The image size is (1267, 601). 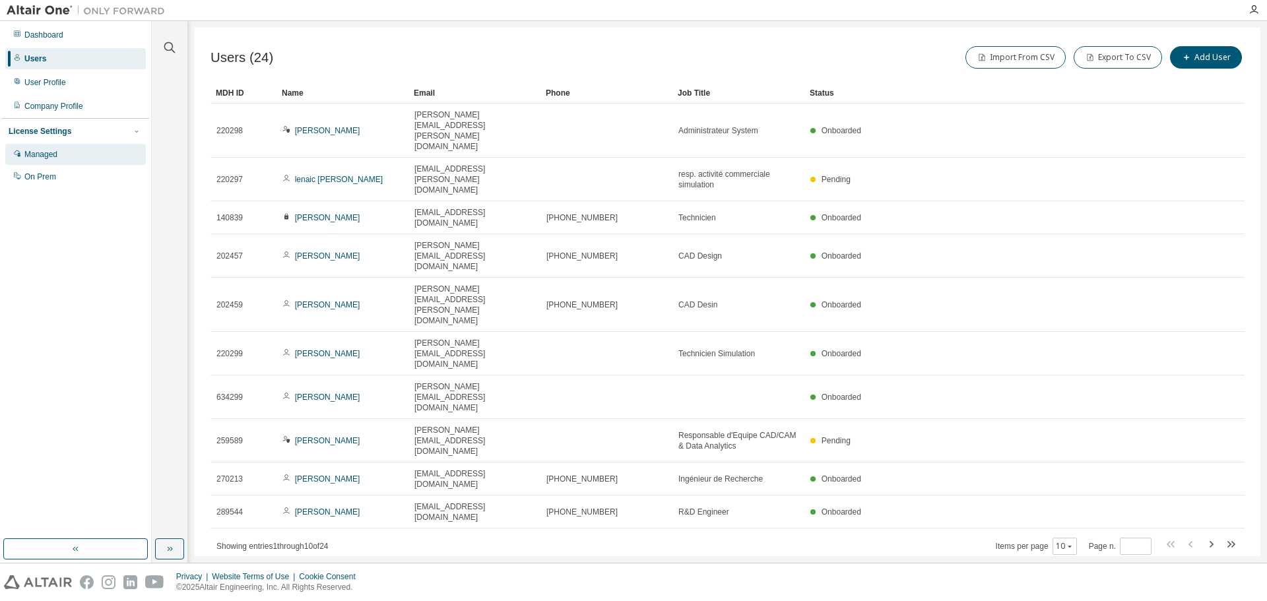 I want to click on span: 289544, so click(x=230, y=512).